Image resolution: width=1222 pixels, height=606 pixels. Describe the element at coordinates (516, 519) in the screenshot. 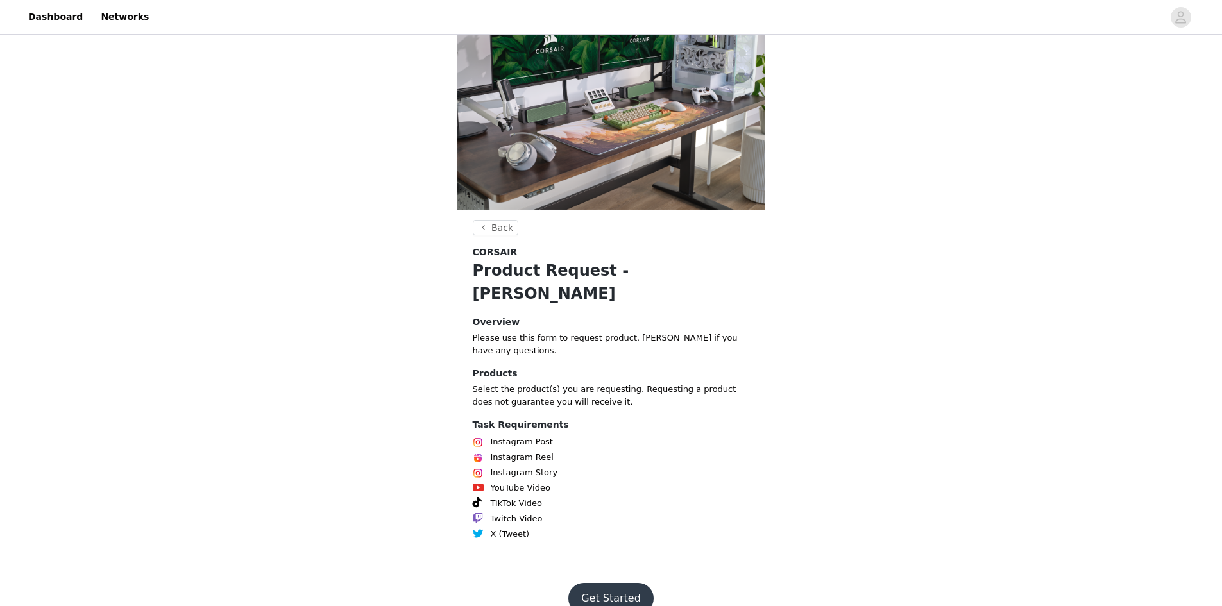

I see `span: Twitch Video` at that location.